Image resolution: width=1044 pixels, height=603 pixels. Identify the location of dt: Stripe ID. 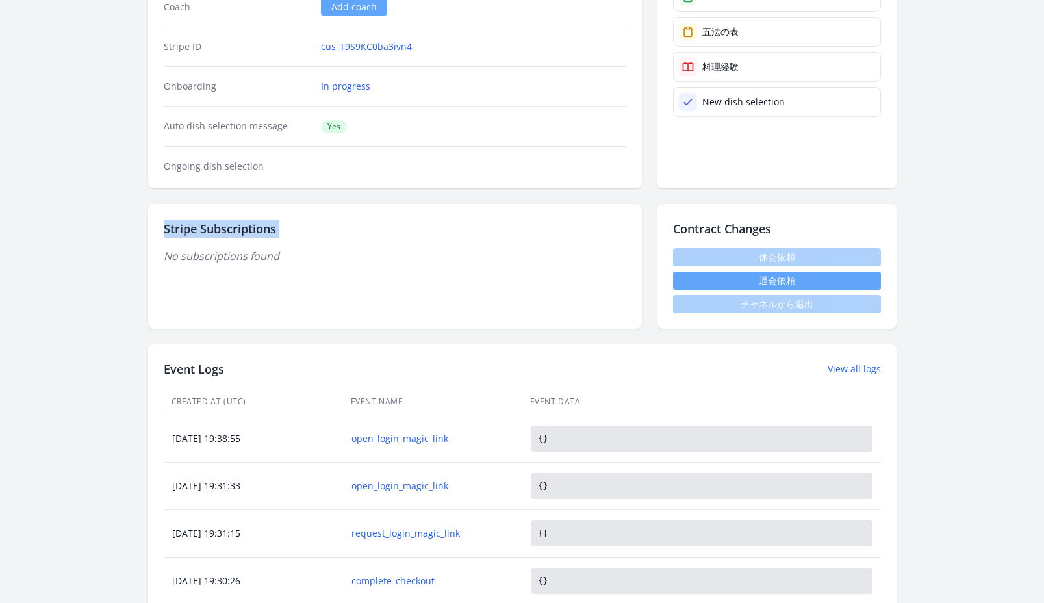
(237, 47).